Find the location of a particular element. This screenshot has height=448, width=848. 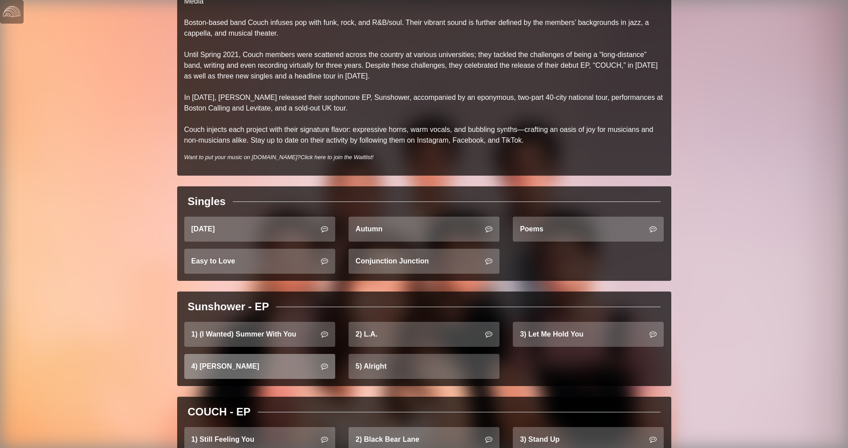

a: Poems is located at coordinates (588, 229).